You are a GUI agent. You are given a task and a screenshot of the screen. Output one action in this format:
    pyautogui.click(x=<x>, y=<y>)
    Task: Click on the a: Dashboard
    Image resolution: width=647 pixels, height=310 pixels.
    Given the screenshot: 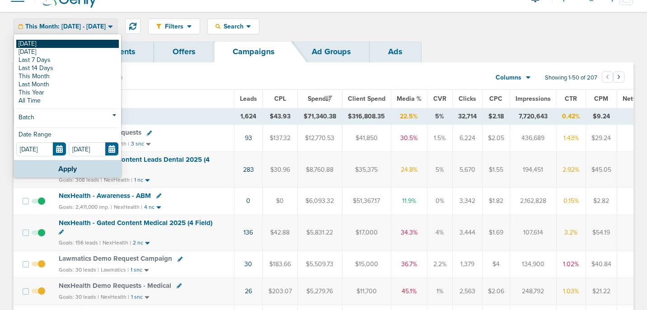 What is the action you would take?
    pyautogui.click(x=52, y=52)
    